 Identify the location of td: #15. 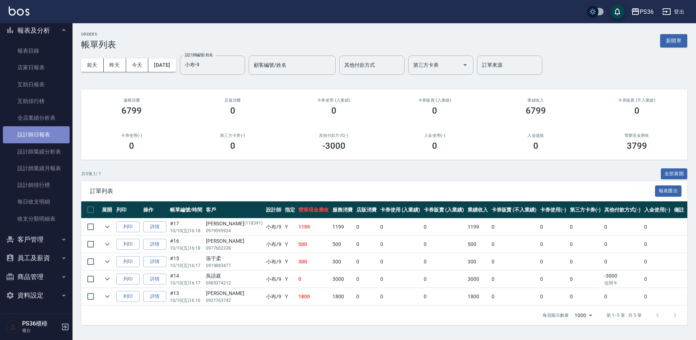
(186, 261).